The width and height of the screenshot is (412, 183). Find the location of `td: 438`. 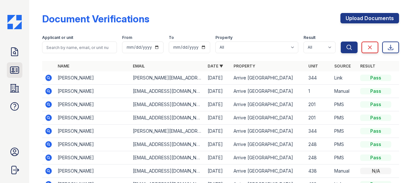

td: 438 is located at coordinates (319, 171).